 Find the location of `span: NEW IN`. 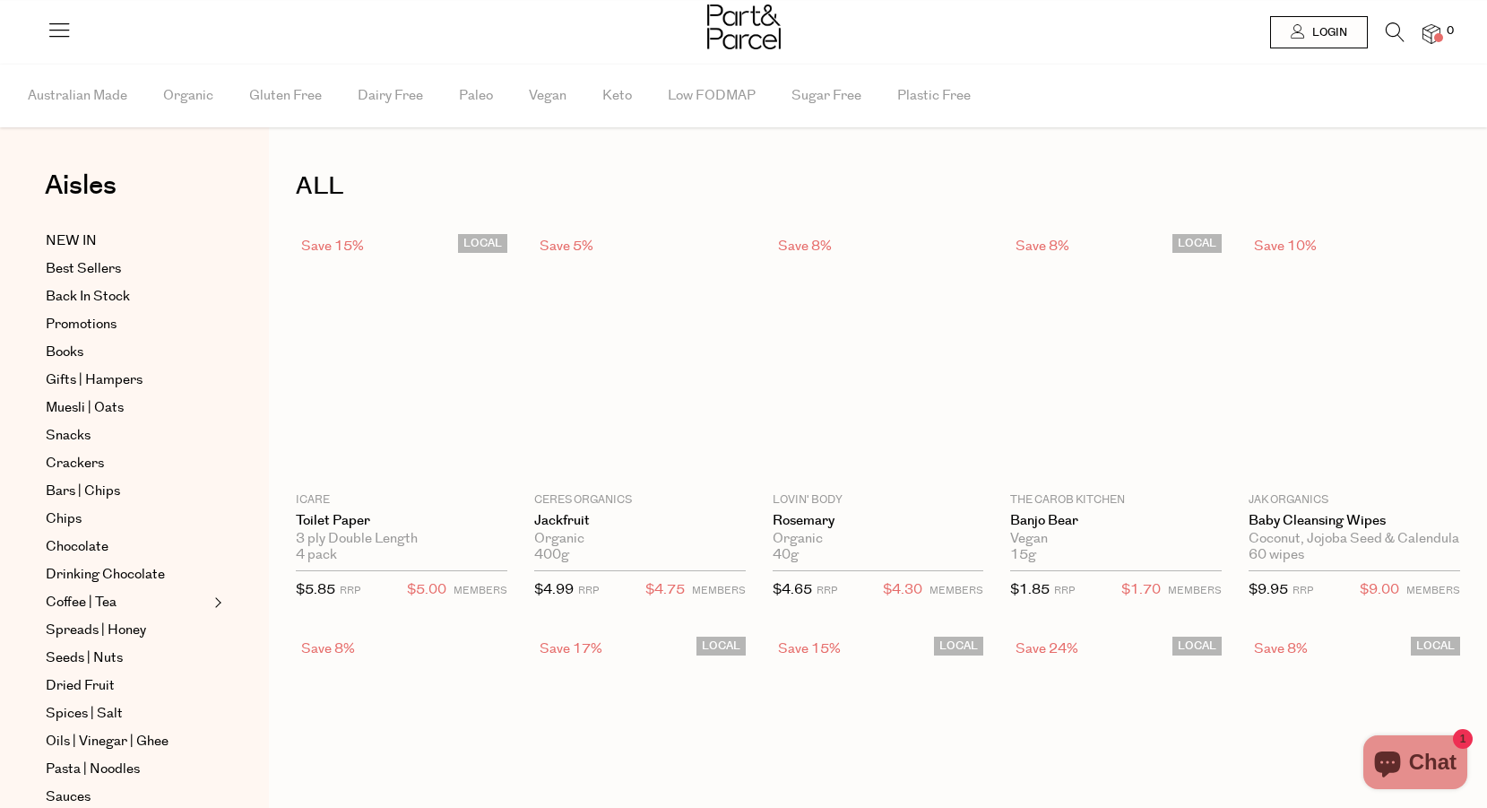

span: NEW IN is located at coordinates (71, 241).